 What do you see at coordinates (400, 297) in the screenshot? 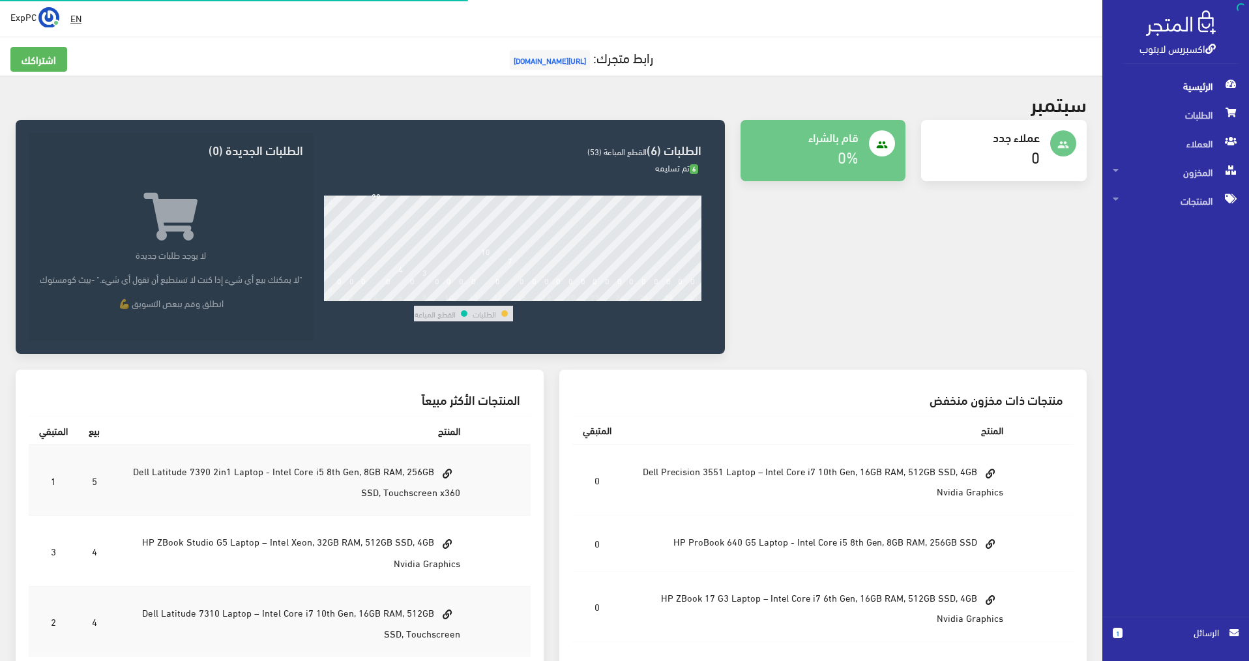
I see `div: 6` at bounding box center [400, 297].